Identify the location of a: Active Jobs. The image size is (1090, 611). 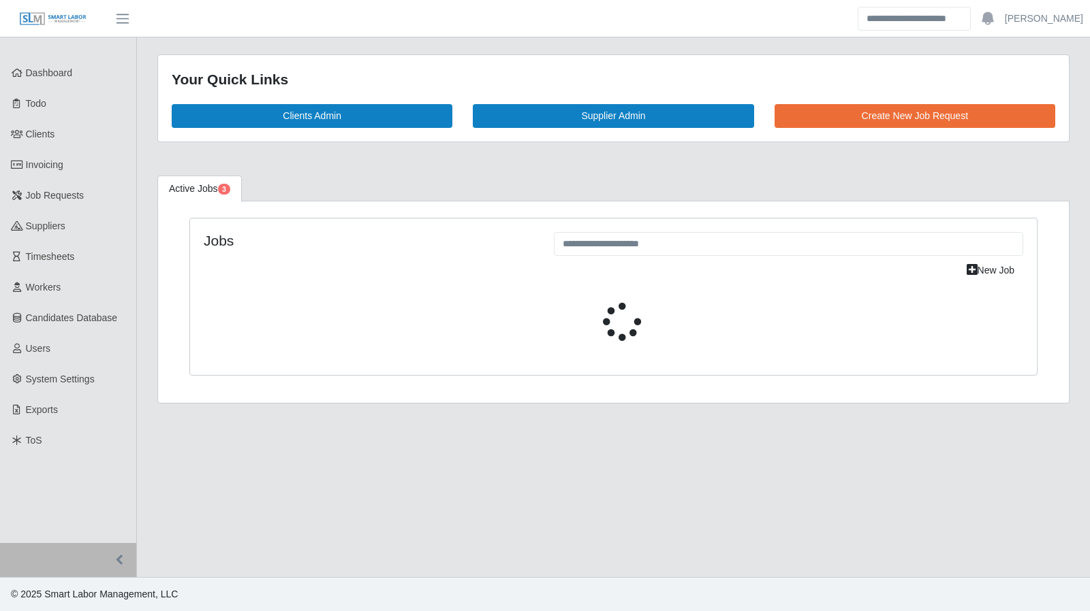
(200, 189).